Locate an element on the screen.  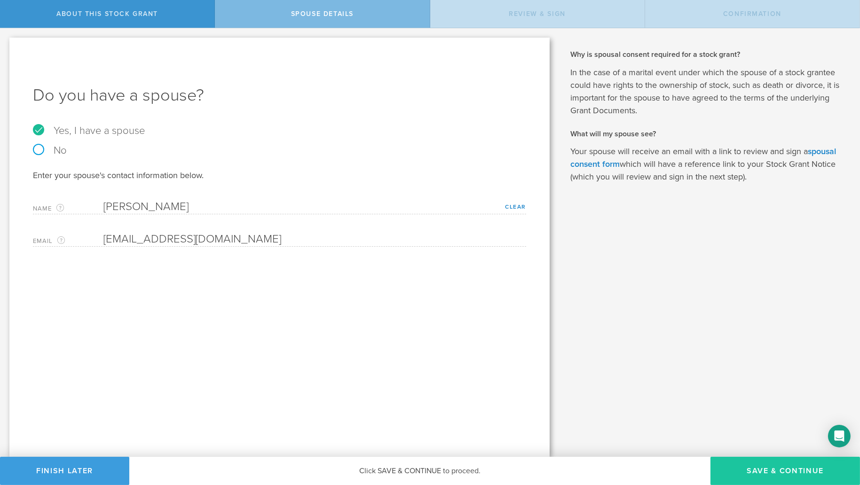
label: Email is located at coordinates (68, 241).